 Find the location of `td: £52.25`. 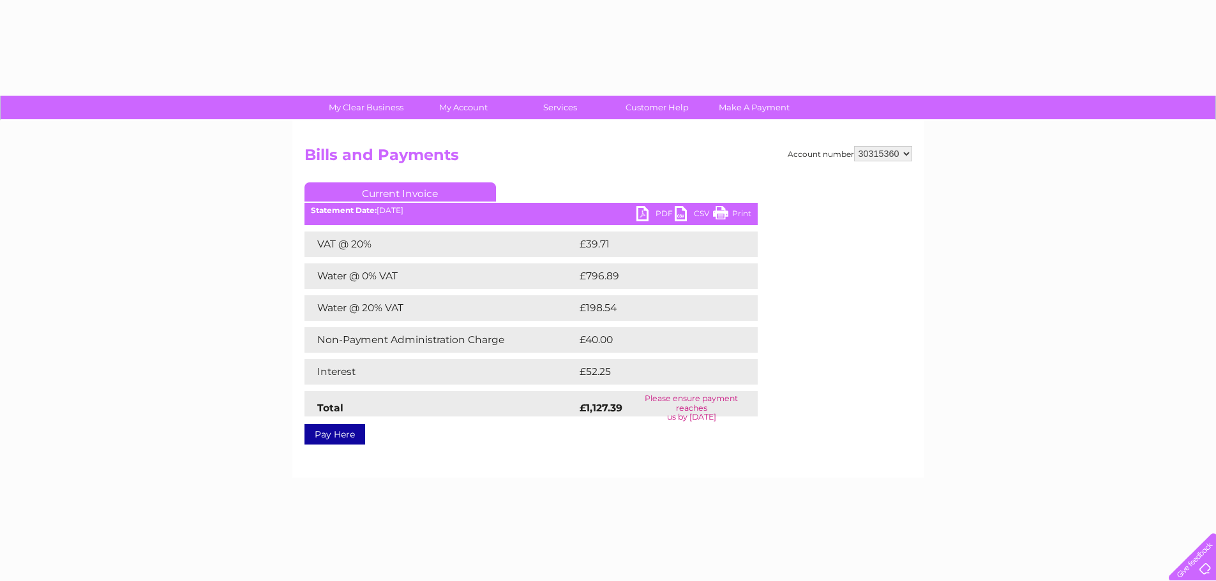

td: £52.25 is located at coordinates (653, 372).